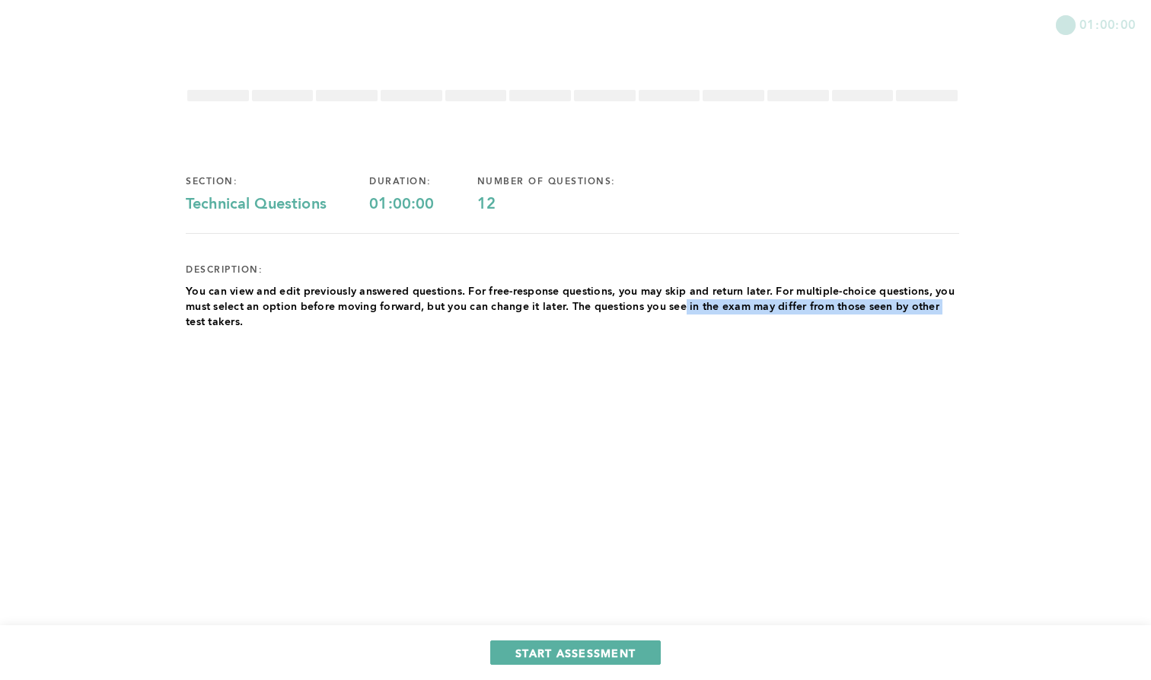 The height and width of the screenshot is (680, 1151). I want to click on div: section:, so click(277, 182).